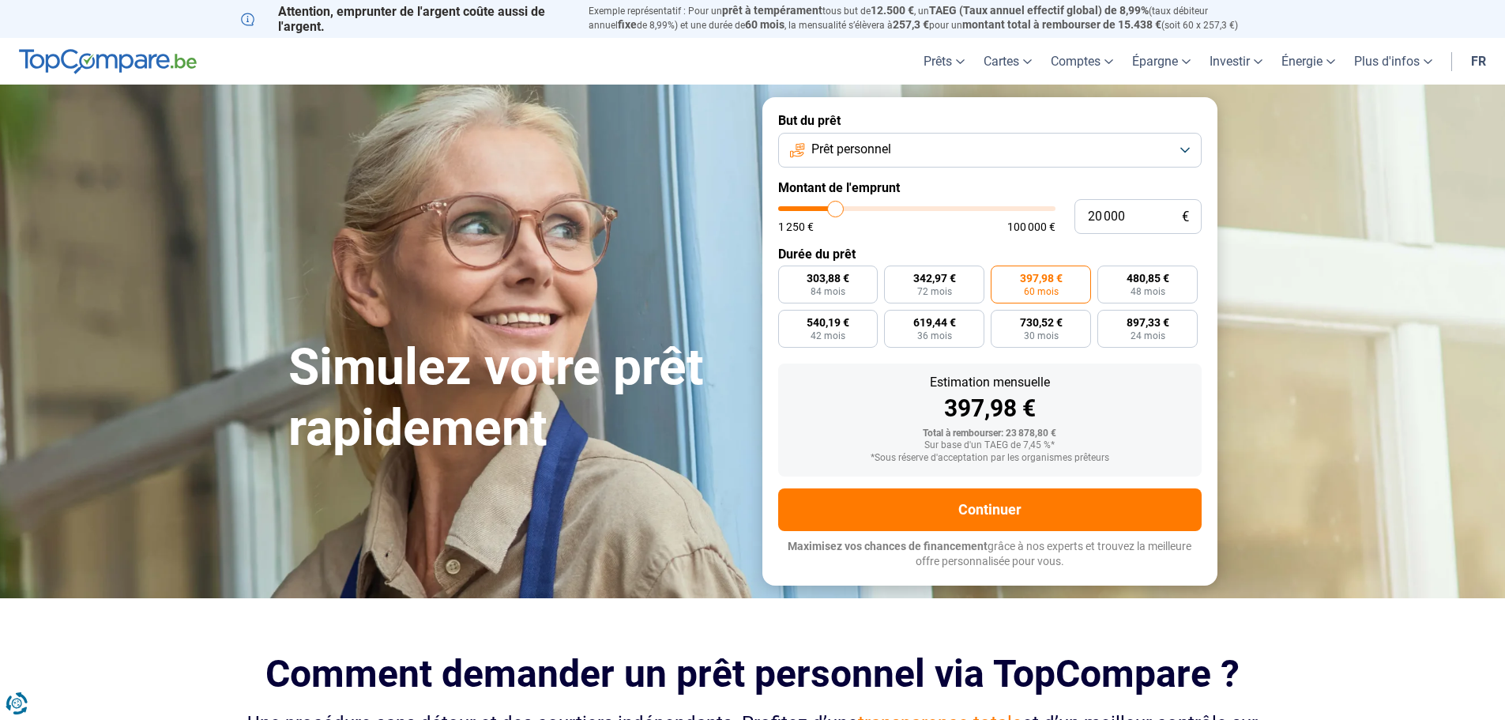 The height and width of the screenshot is (720, 1505). What do you see at coordinates (1235, 61) in the screenshot?
I see `a: Investir` at bounding box center [1235, 61].